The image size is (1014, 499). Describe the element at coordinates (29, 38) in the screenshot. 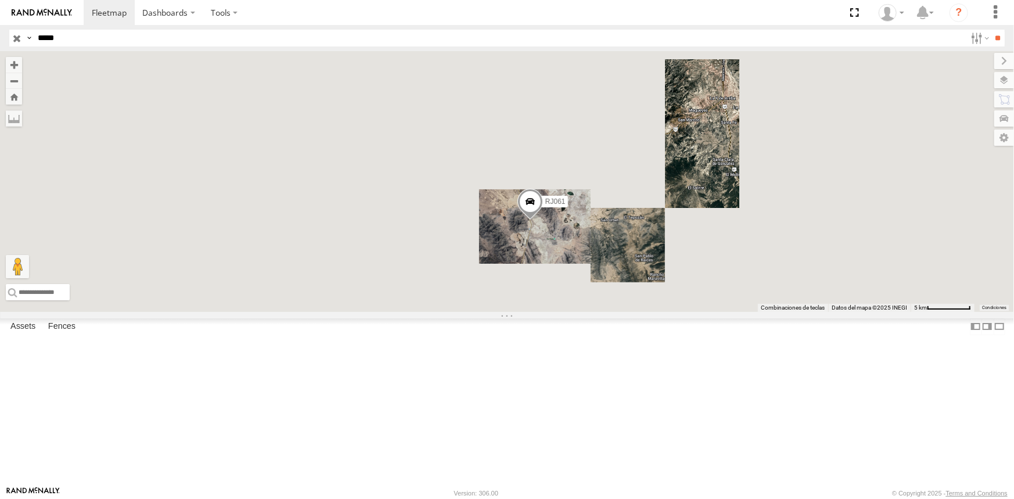

I see `label: Search Query` at that location.